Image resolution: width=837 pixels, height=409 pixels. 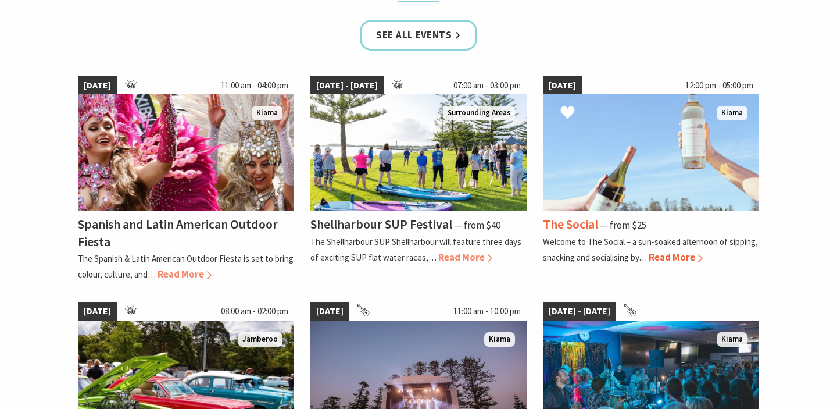 What do you see at coordinates (255, 85) in the screenshot?
I see `span: 11:00 am - 04:00 pm` at bounding box center [255, 85].